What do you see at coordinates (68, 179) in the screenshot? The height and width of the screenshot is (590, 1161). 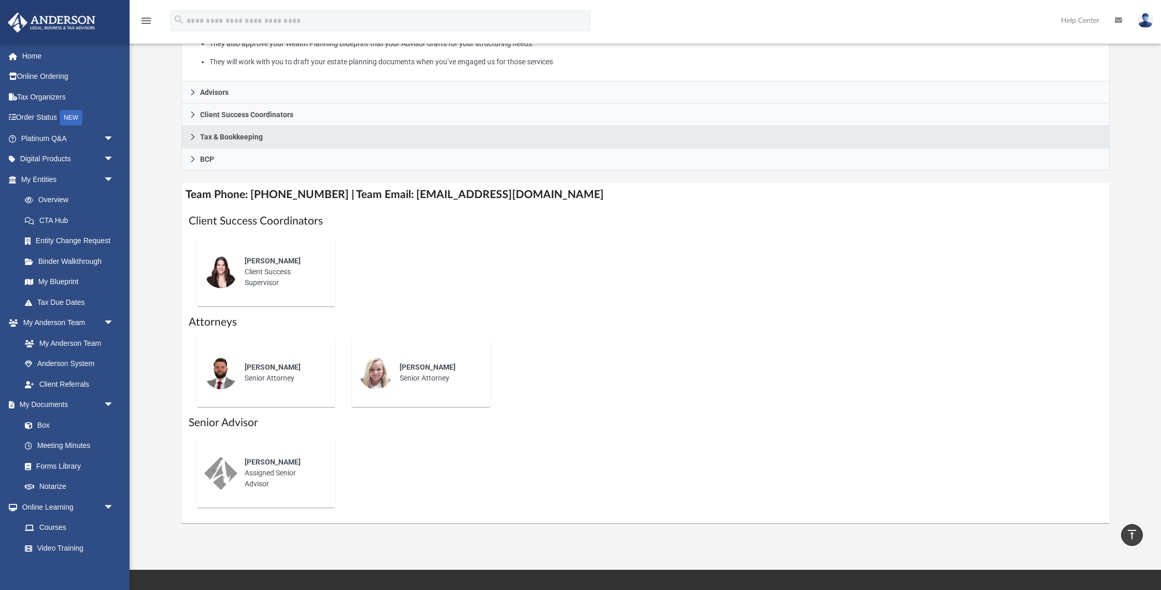 I see `a: My Entitiesarrow_drop_down` at bounding box center [68, 179].